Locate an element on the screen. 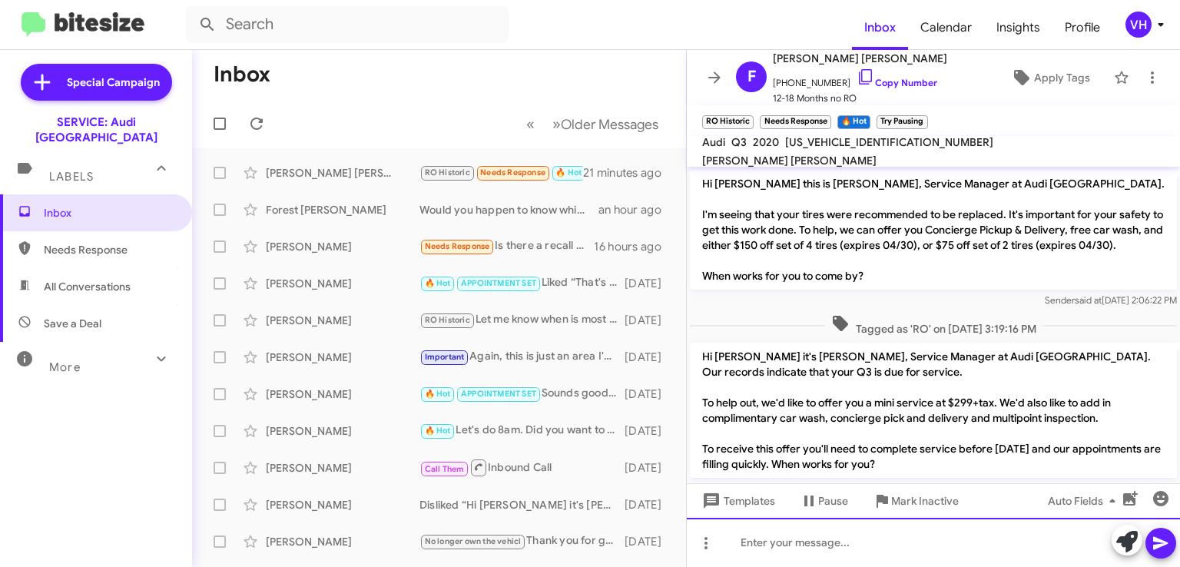  a: Inbox is located at coordinates (880, 28).